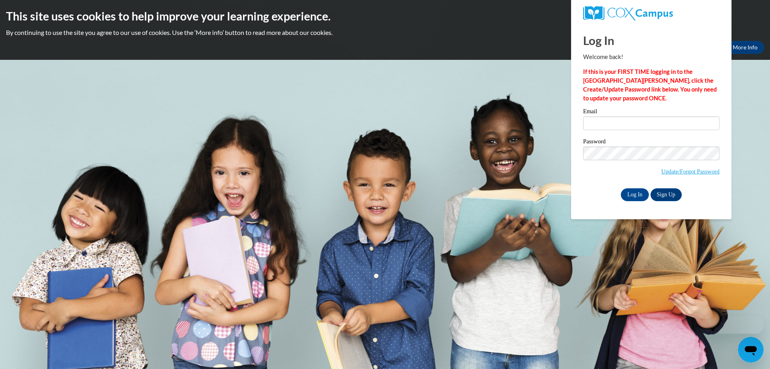  Describe the element at coordinates (745, 47) in the screenshot. I see `a: More Info` at that location.